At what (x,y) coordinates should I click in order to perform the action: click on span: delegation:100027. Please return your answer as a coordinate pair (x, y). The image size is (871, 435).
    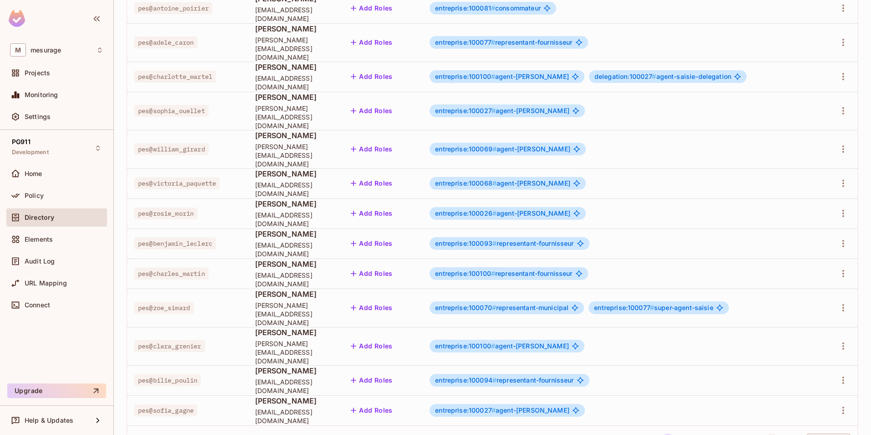
    Looking at the image, I should click on (625, 76).